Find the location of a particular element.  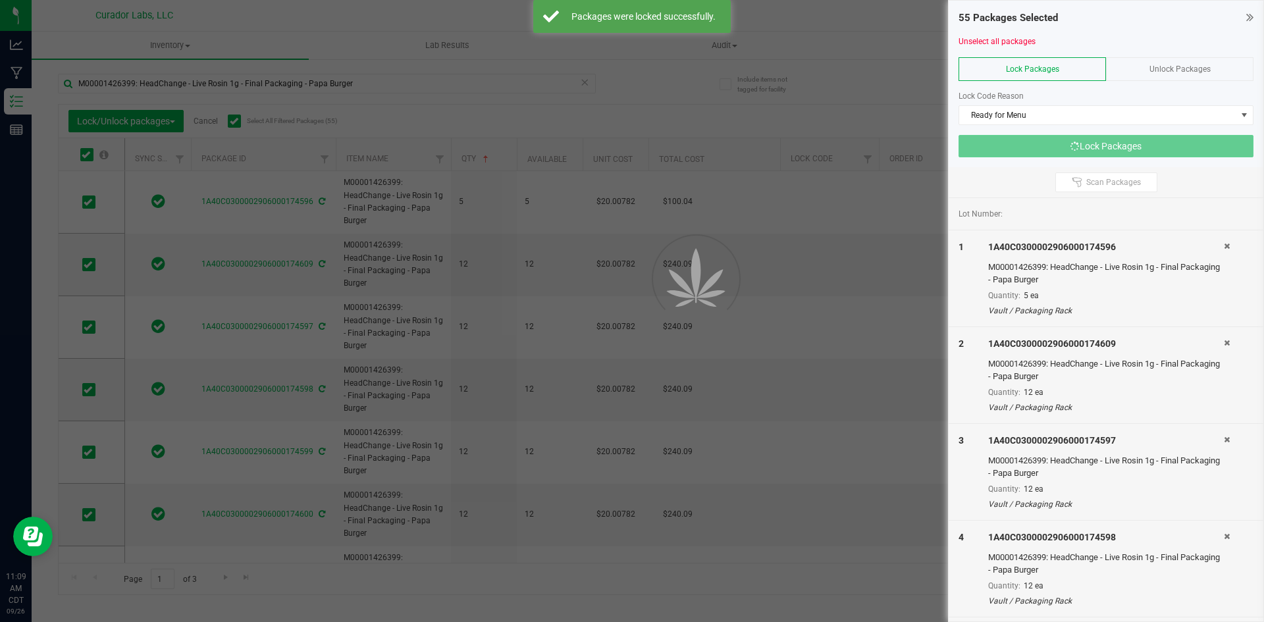

span: Ready for Menu is located at coordinates (1097, 115).